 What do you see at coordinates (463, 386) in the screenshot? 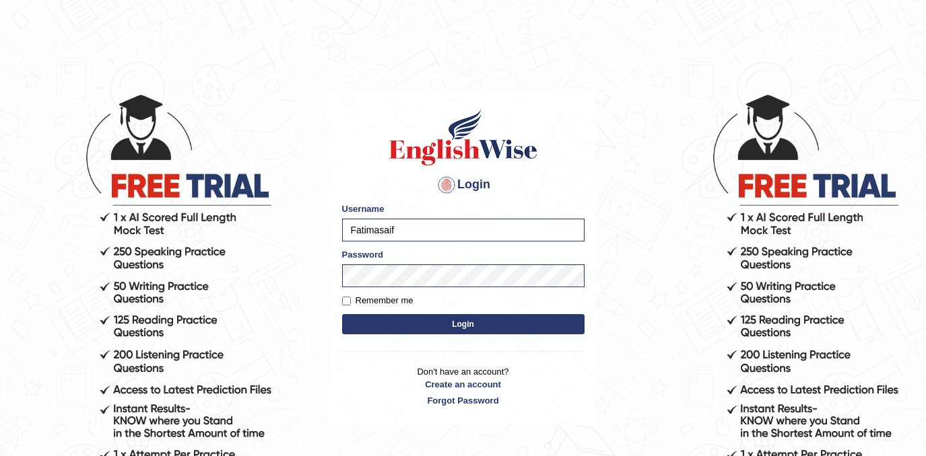
I see `p: Don't have an account?` at bounding box center [463, 386].